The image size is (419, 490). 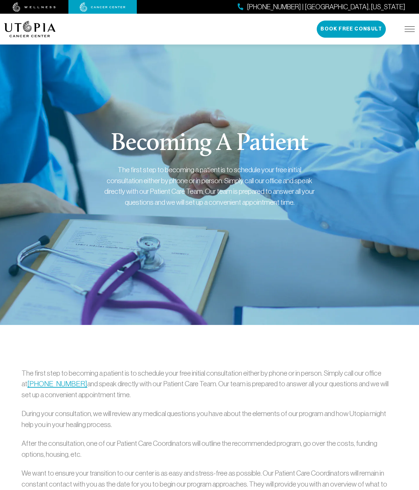 What do you see at coordinates (210, 186) in the screenshot?
I see `div: The first step to becoming a patient is to schedule your free initial consultation either by phon...` at bounding box center [210, 186].